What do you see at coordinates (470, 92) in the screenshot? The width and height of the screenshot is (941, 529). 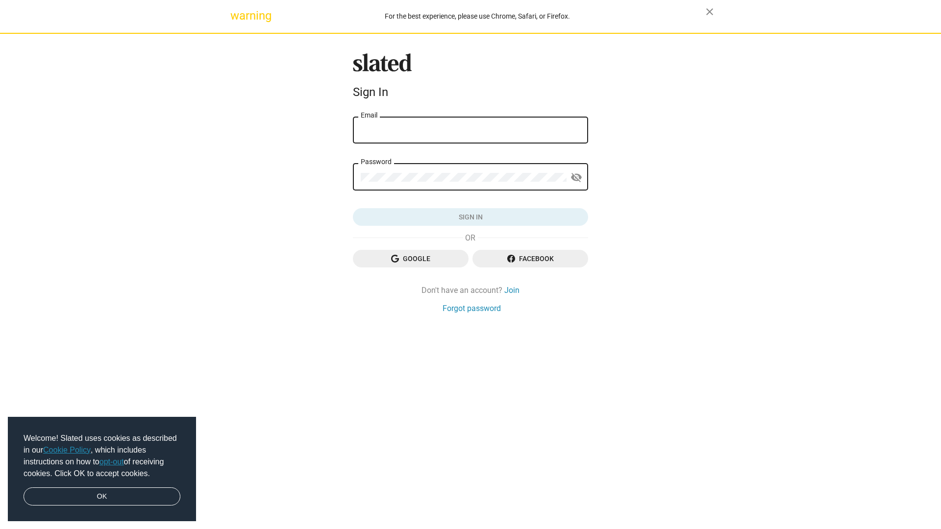 I see `div: Sign In` at bounding box center [470, 92].